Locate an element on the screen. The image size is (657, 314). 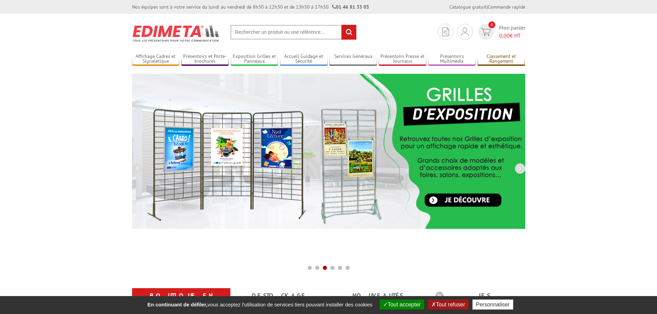
a: Présentoirs Multimédia is located at coordinates (452, 59).